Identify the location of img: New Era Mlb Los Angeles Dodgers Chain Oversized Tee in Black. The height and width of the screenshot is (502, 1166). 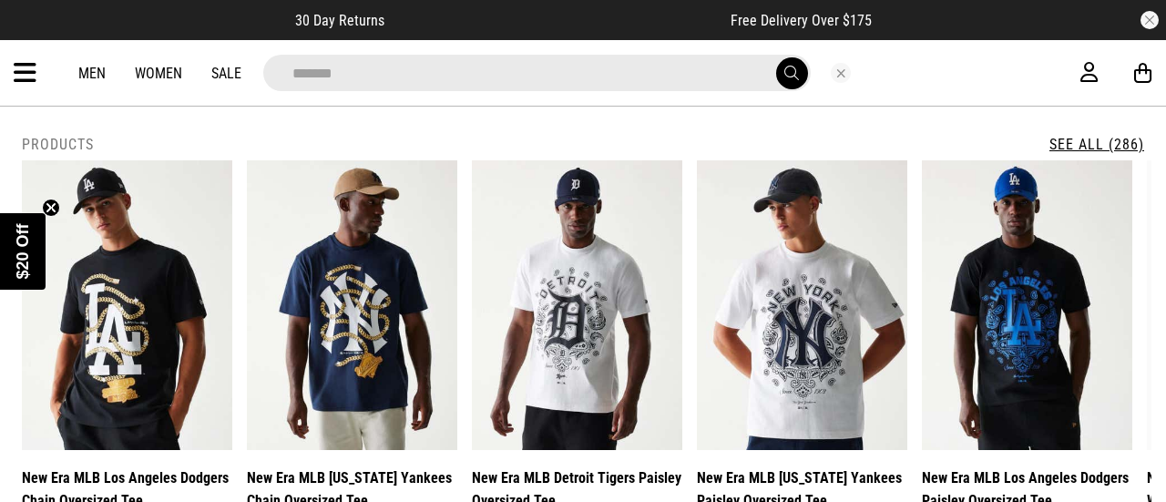
(127, 305).